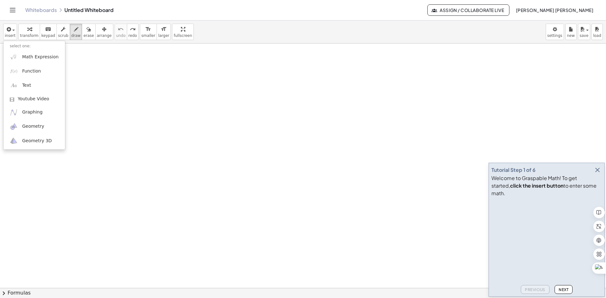 This screenshot has width=606, height=298. What do you see at coordinates (13, 10) in the screenshot?
I see `button: Toggle navigation` at bounding box center [13, 10].